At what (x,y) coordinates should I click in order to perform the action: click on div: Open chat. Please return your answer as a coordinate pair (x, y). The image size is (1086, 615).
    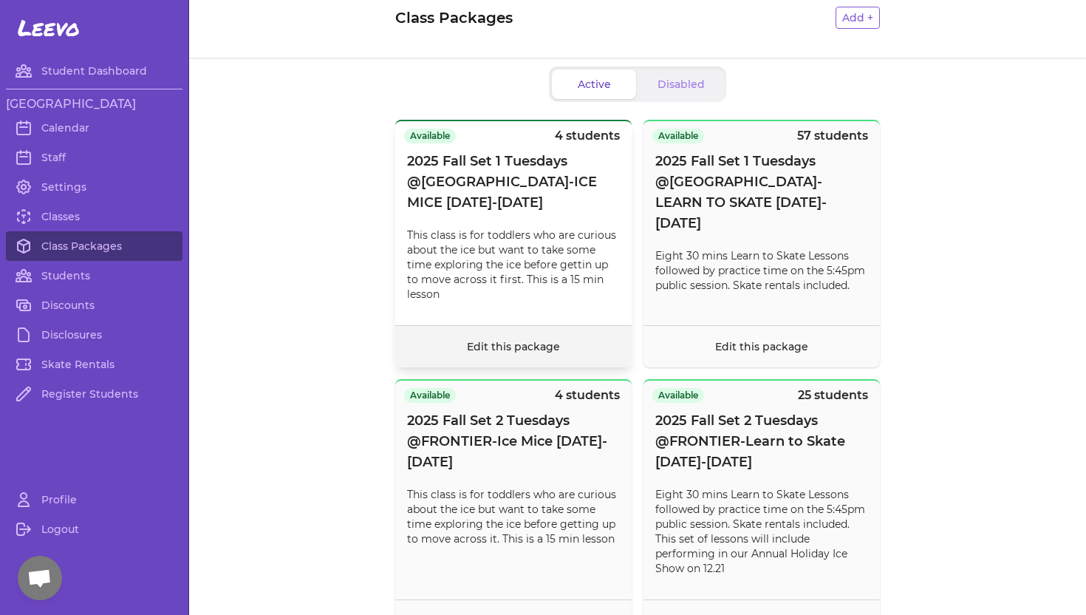
    Looking at the image, I should click on (40, 578).